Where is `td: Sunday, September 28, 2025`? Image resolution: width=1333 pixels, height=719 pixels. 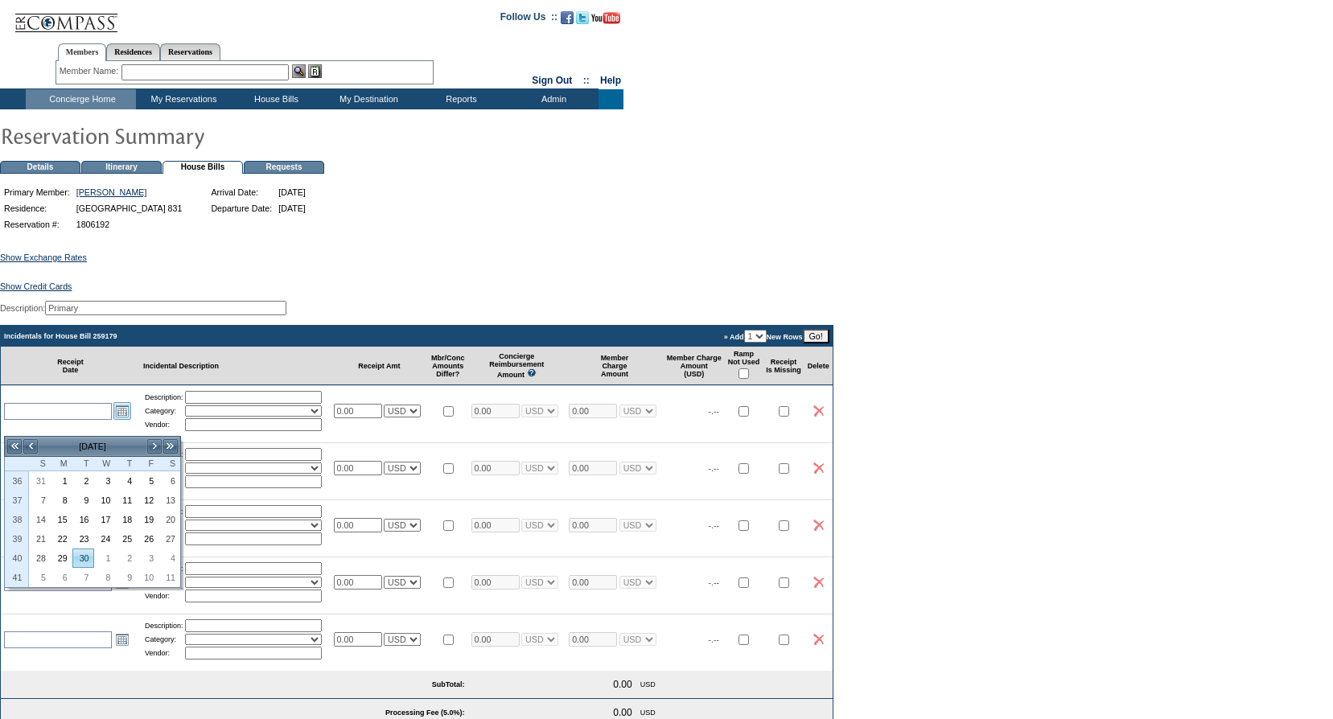
td: Sunday, September 28, 2025 is located at coordinates (39, 558).